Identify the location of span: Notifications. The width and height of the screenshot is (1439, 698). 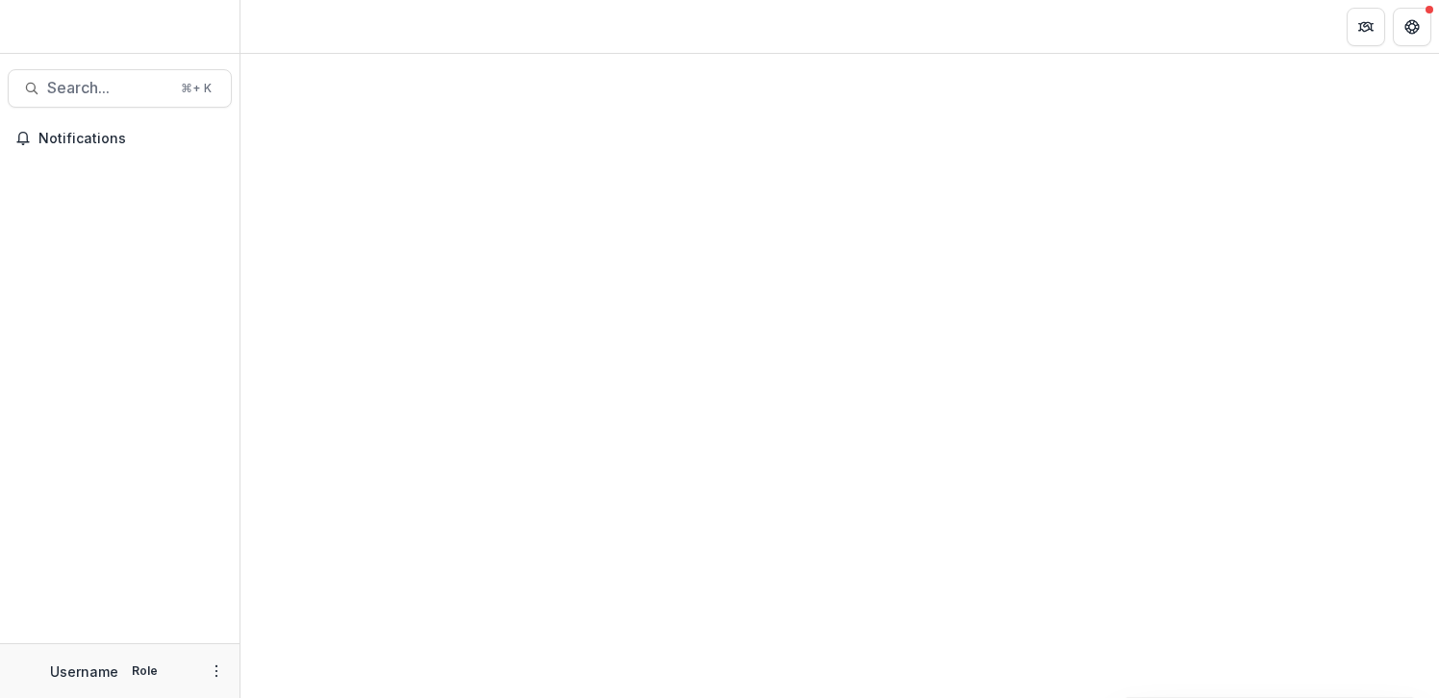
(131, 139).